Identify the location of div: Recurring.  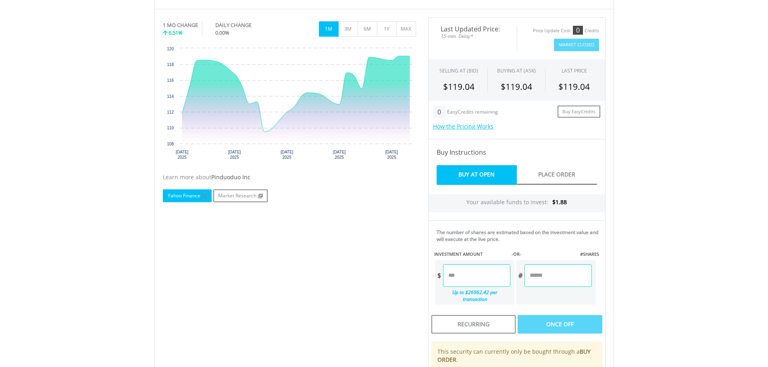
(473, 324).